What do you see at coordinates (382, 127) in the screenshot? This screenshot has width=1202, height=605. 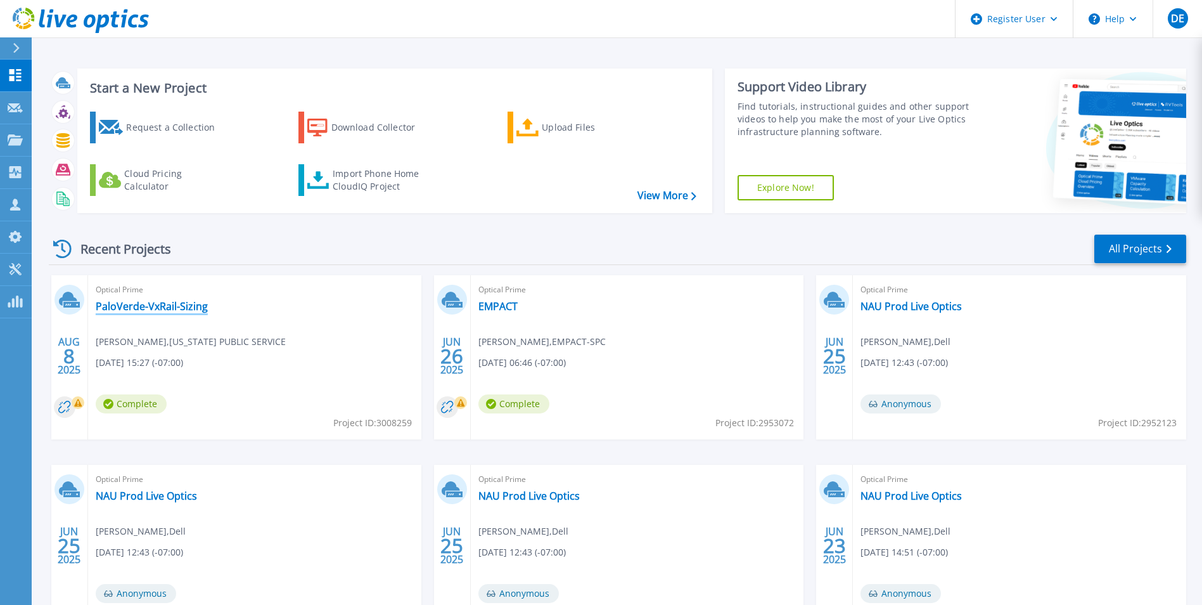 I see `div: Download Collector` at bounding box center [382, 127].